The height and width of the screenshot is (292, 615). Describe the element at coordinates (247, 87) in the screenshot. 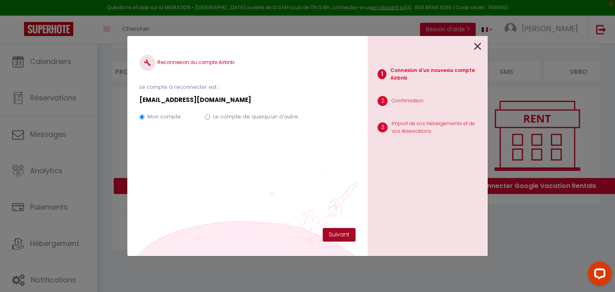

I see `p: Le compte à reconnecter est :` at that location.